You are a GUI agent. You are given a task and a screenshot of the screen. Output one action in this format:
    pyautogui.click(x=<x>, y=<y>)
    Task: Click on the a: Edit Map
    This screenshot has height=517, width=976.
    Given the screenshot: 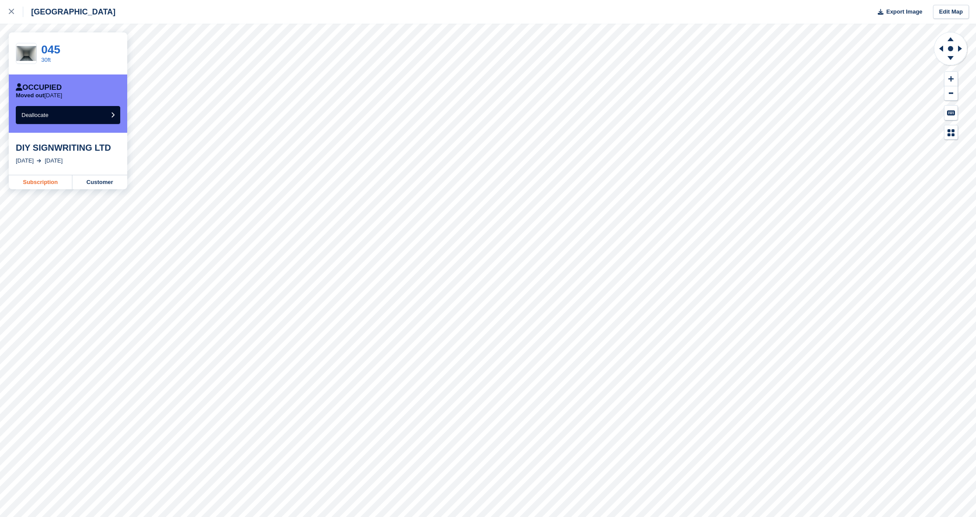 What is the action you would take?
    pyautogui.click(x=951, y=12)
    